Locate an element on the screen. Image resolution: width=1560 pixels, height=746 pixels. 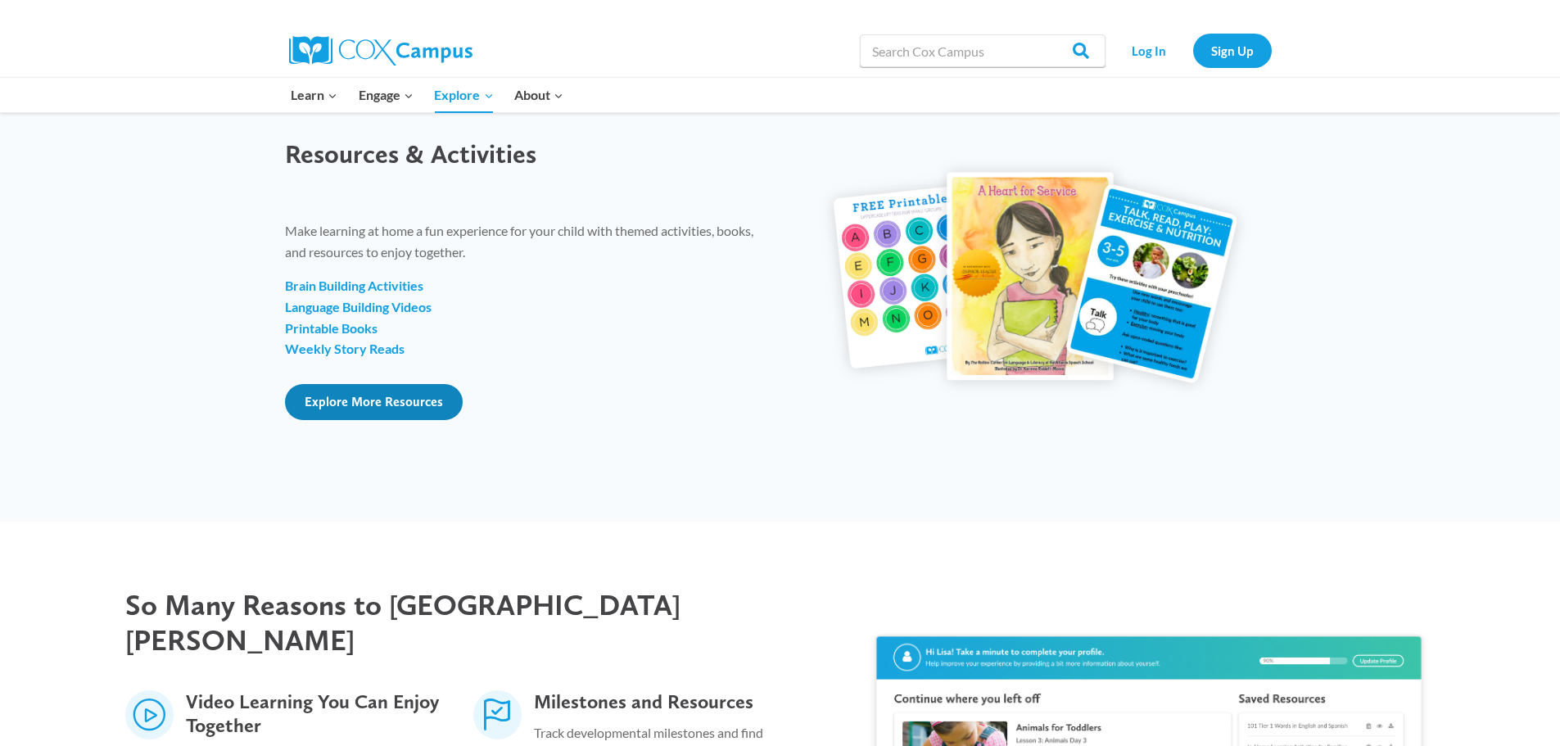
strong: Language Building Videos is located at coordinates (358, 306).